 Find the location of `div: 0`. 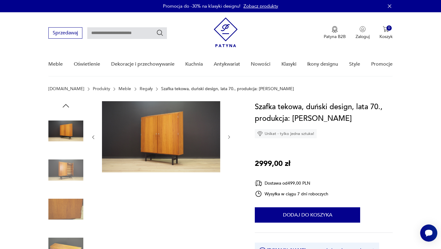

div: 0 is located at coordinates (389, 28).